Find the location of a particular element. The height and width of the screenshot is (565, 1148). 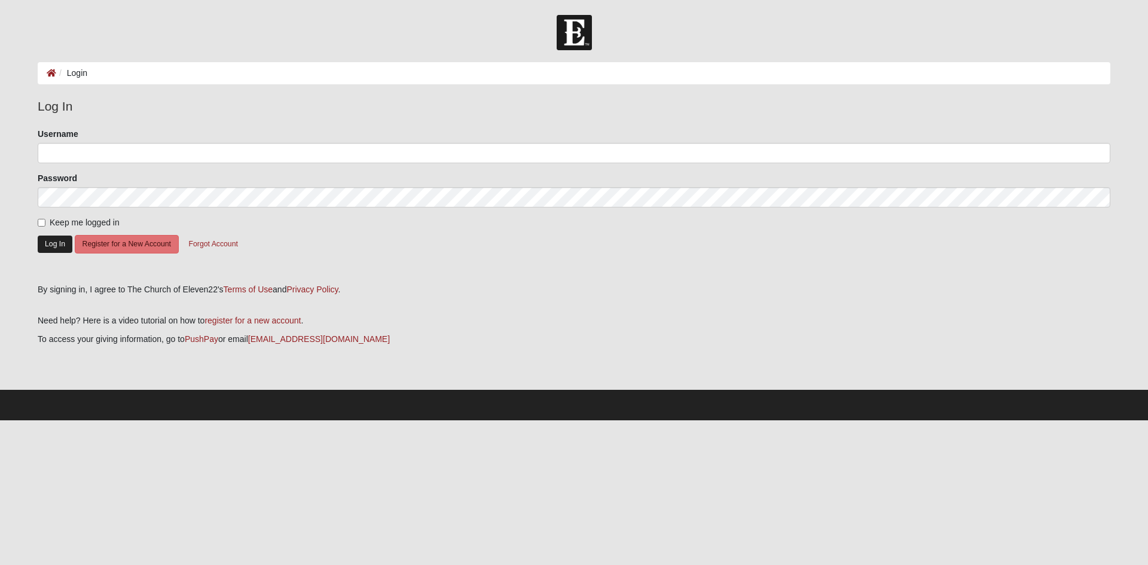

a: Terms of Use is located at coordinates (248, 289).